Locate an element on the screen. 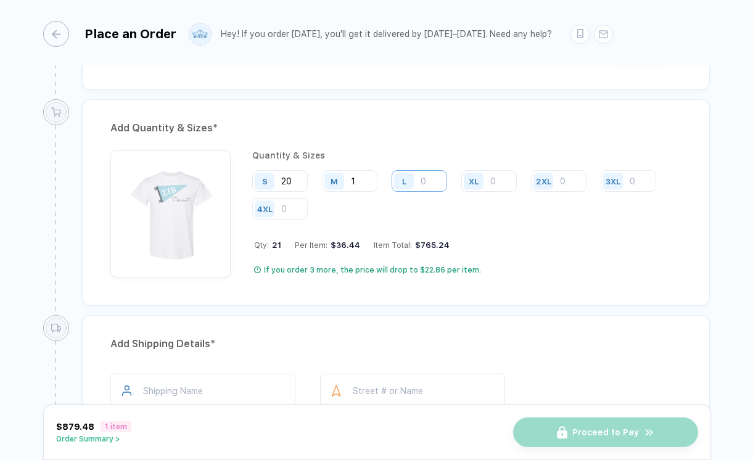 The width and height of the screenshot is (753, 460). div: 3XL is located at coordinates (613, 181).